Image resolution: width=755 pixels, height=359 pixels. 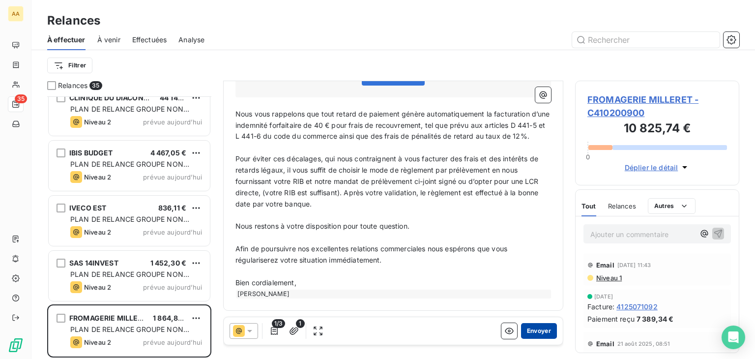 I want to click on span: Facture :, so click(x=600, y=306).